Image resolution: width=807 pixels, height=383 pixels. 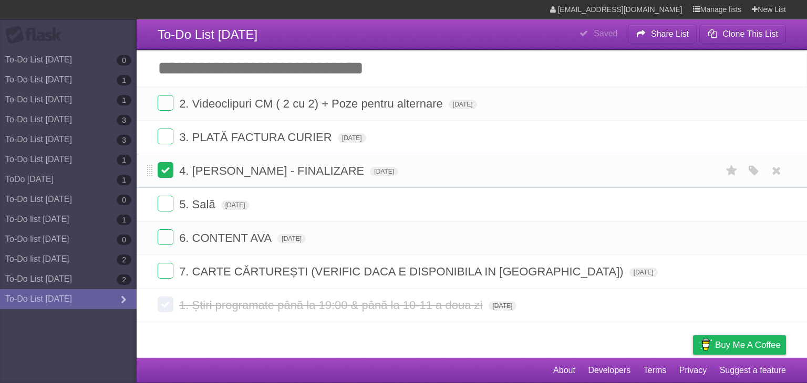 What do you see at coordinates (739, 345) in the screenshot?
I see `a: Buy me a coffee` at bounding box center [739, 345].